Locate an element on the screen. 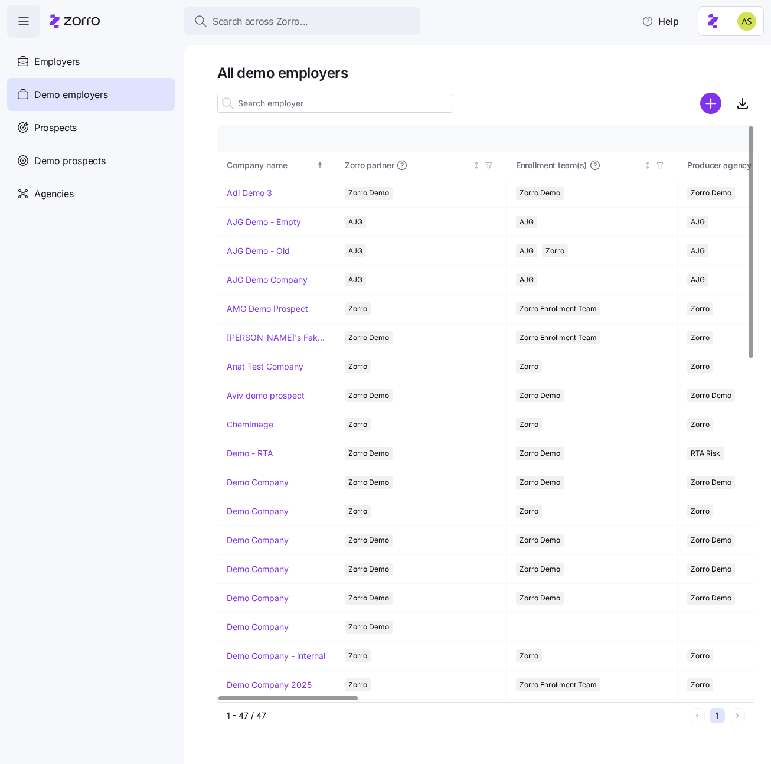 This screenshot has height=764, width=771. a: AJG Demo - Empty is located at coordinates (264, 222).